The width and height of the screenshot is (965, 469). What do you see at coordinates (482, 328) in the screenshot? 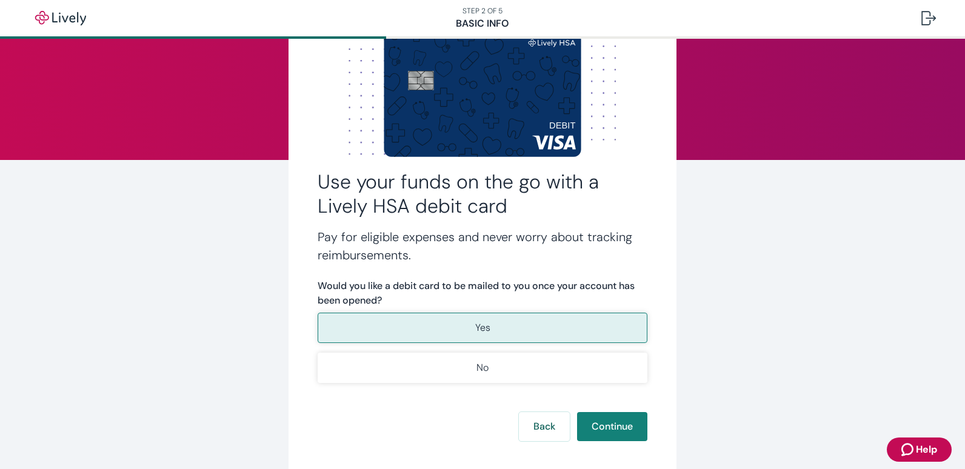
I see `button: Yes` at bounding box center [482, 328].